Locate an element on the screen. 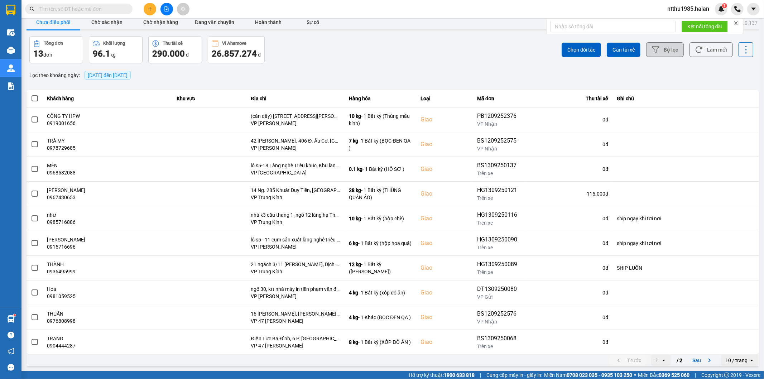 The width and height of the screenshot is (764, 379). div: như is located at coordinates (108, 215).